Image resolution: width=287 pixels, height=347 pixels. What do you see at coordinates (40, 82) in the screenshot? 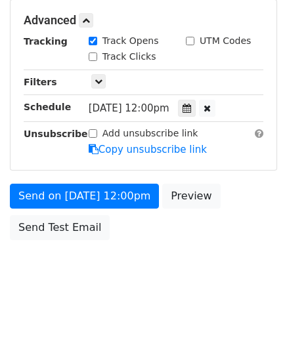
I see `strong: Filters` at bounding box center [40, 82].